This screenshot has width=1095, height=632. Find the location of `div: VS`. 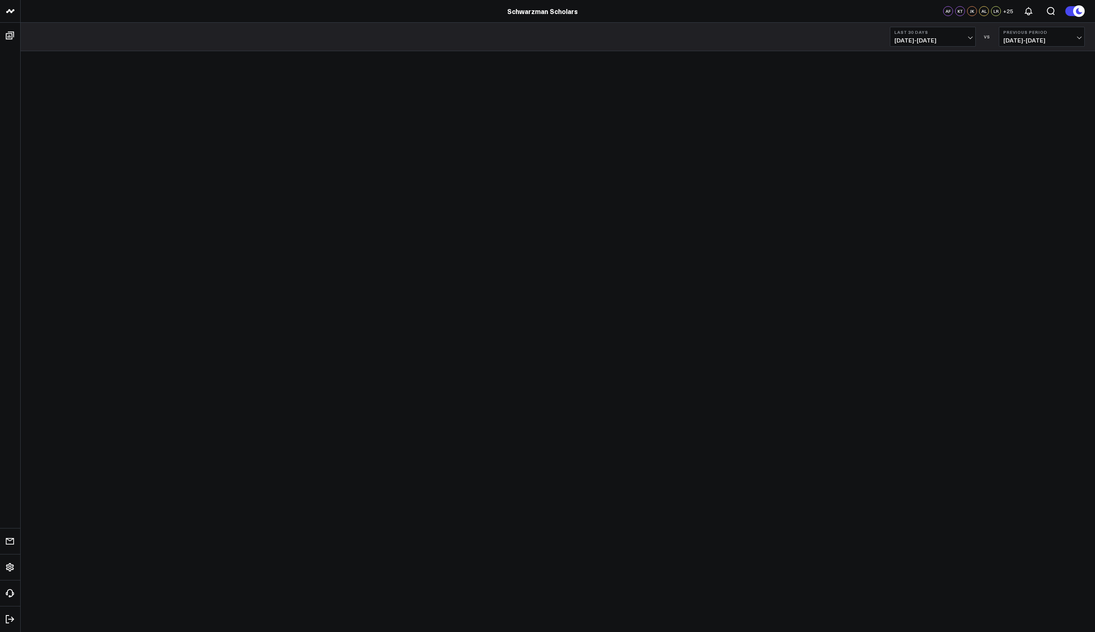

div: VS is located at coordinates (987, 37).